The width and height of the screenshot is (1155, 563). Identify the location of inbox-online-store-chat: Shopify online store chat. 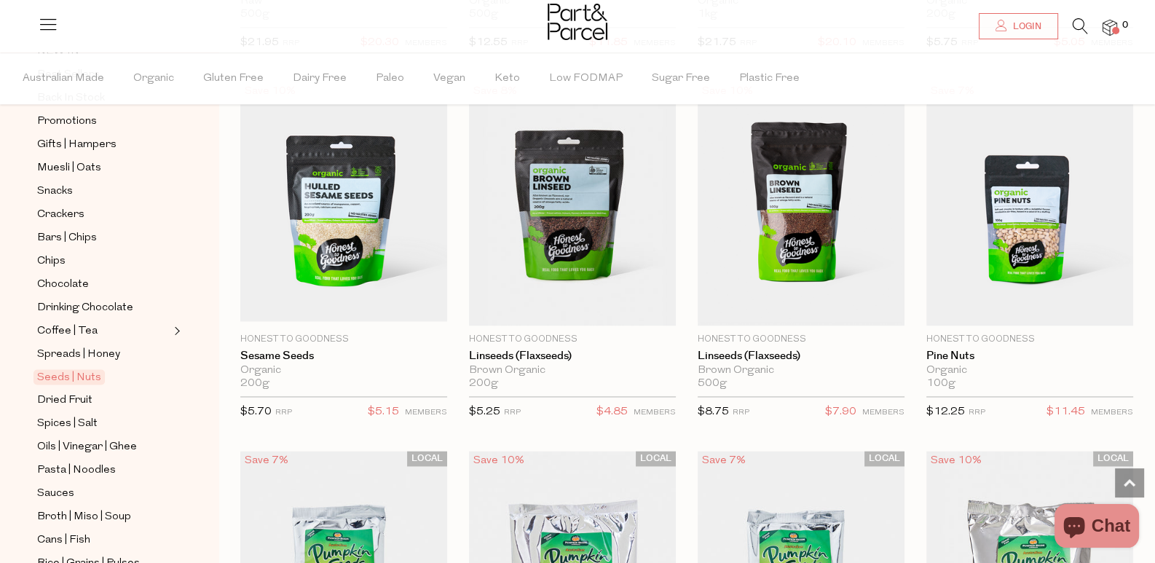
(1096, 527).